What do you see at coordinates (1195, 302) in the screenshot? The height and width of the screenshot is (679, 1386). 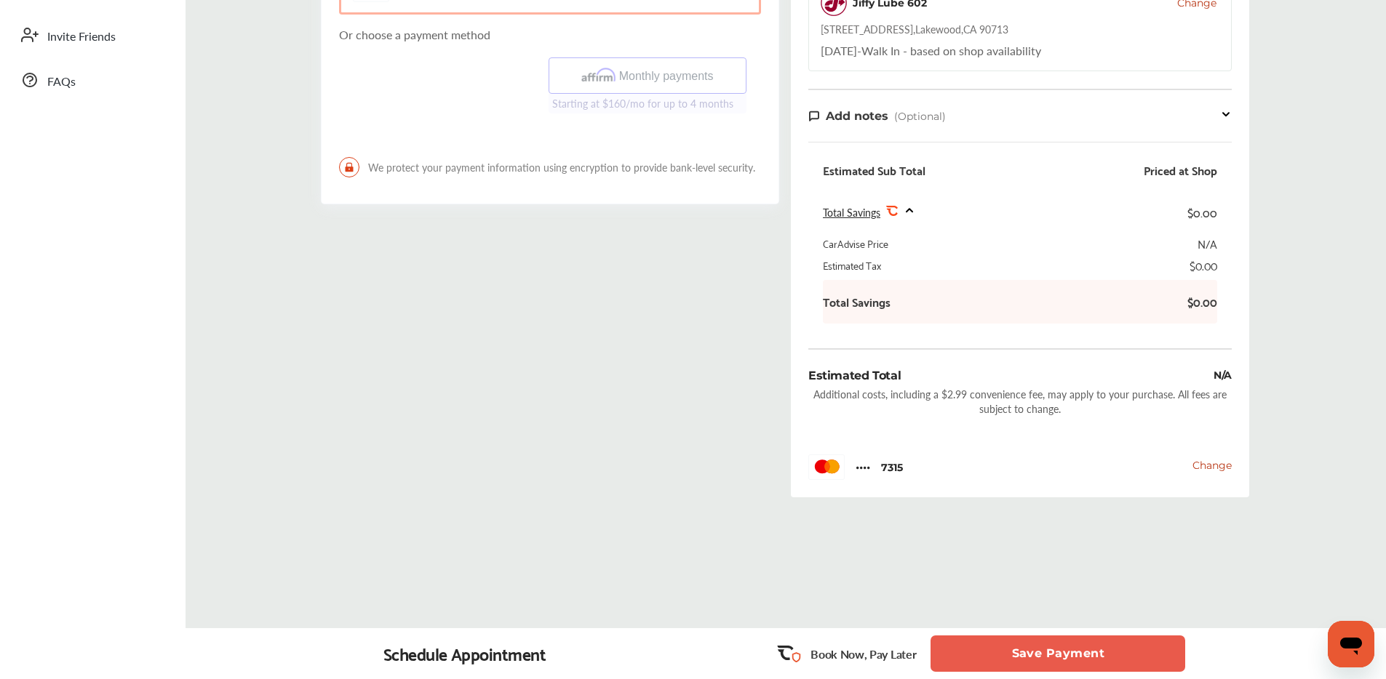 I see `b: $0.00` at bounding box center [1195, 302].